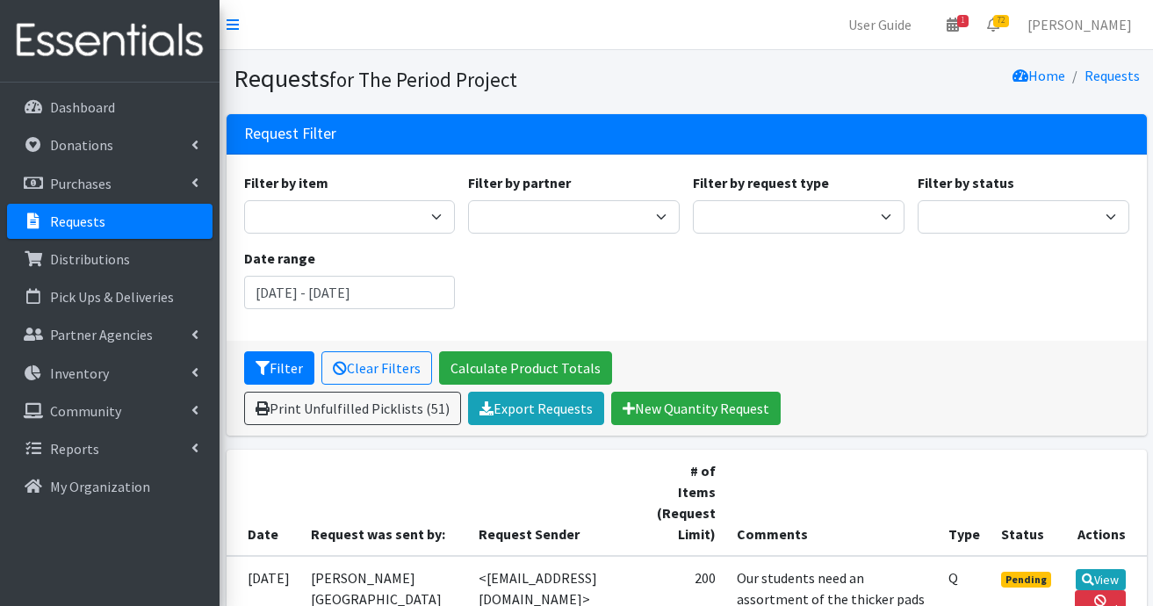  I want to click on p: Purchases, so click(81, 184).